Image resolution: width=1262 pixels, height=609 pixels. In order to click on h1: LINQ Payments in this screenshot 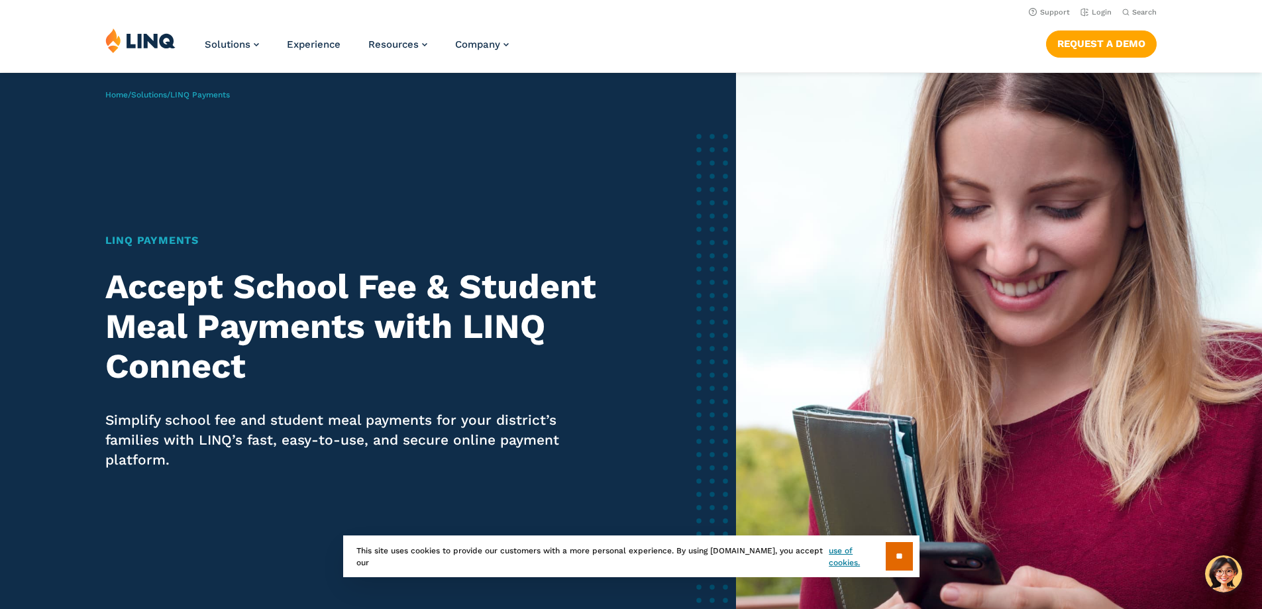, I will do `click(354, 240)`.